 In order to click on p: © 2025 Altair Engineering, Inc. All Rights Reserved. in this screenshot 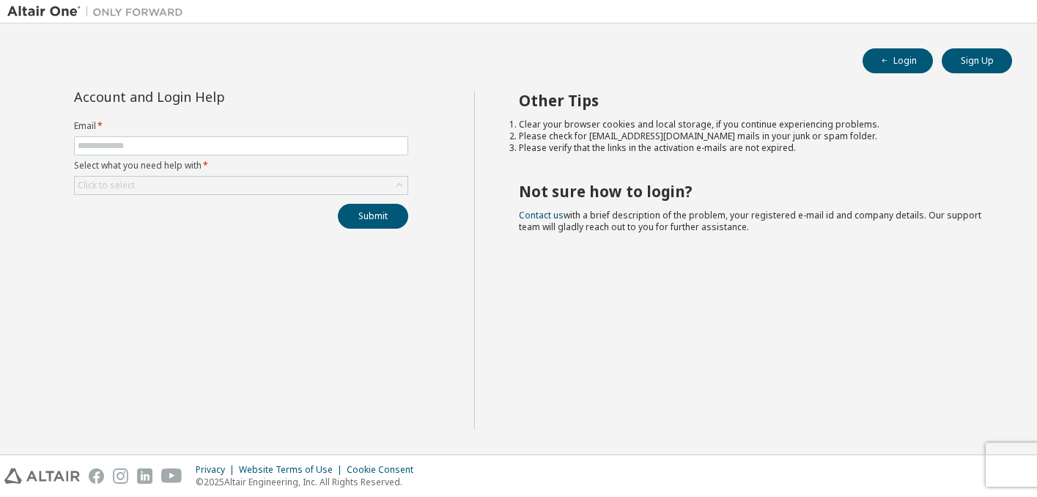, I will do `click(308, 481)`.